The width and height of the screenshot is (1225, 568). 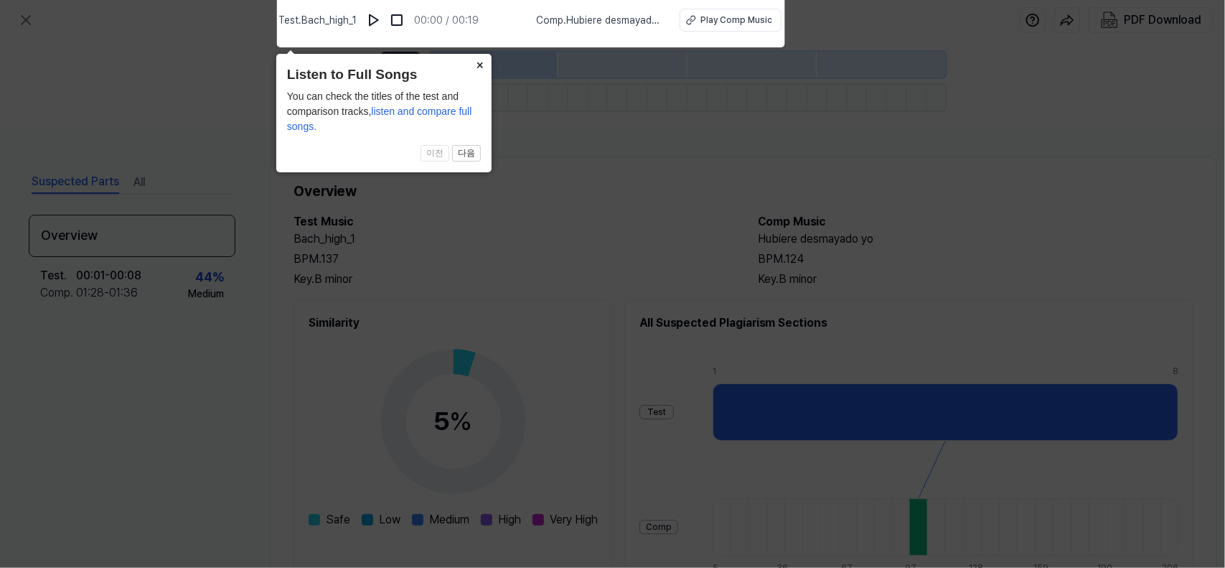 What do you see at coordinates (317, 20) in the screenshot?
I see `span: Test . Bach_high_1` at bounding box center [317, 20].